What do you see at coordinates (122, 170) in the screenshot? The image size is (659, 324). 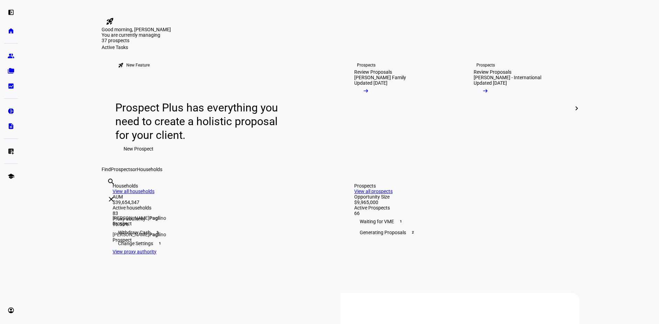 I see `span: Prospects` at bounding box center [122, 170].